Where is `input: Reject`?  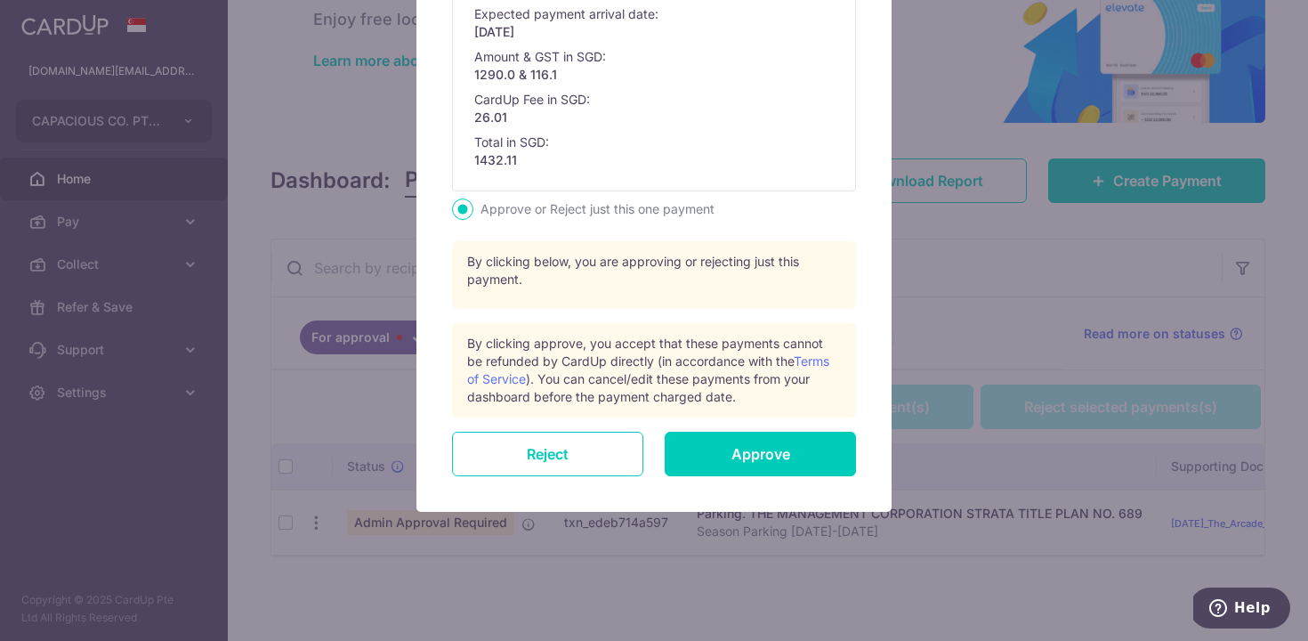
input: Reject is located at coordinates (547, 454).